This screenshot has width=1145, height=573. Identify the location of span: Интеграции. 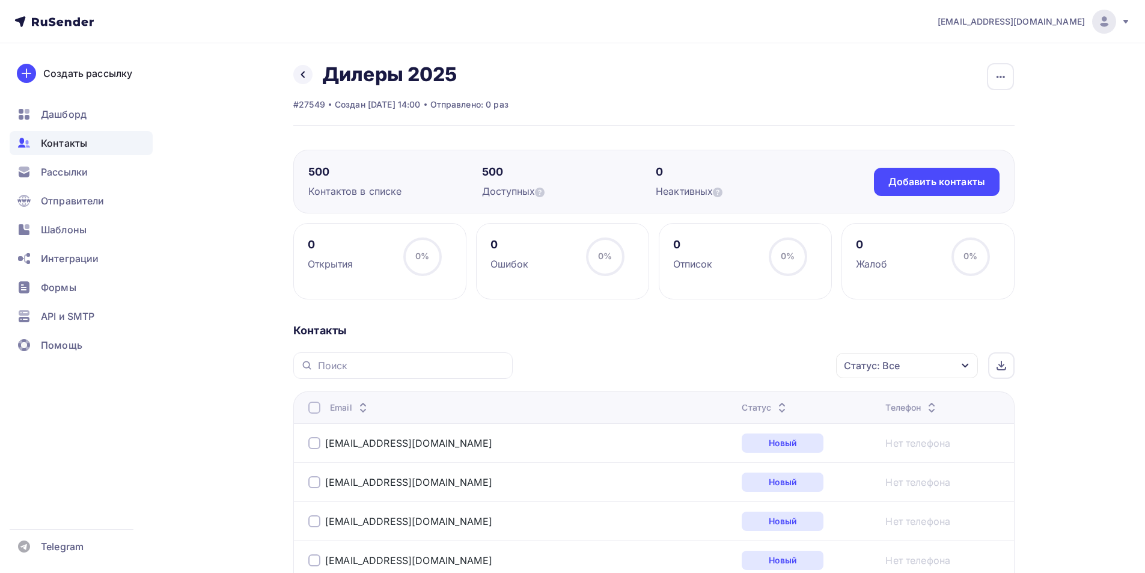
(70, 258).